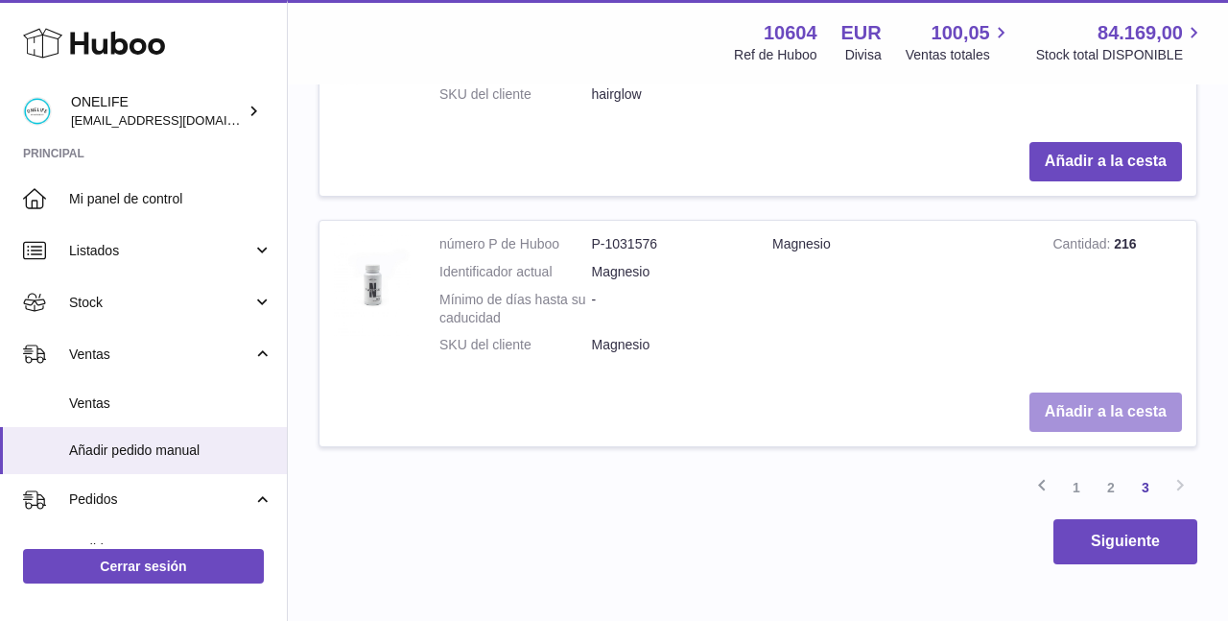 The height and width of the screenshot is (621, 1228). I want to click on span: Stock, so click(160, 302).